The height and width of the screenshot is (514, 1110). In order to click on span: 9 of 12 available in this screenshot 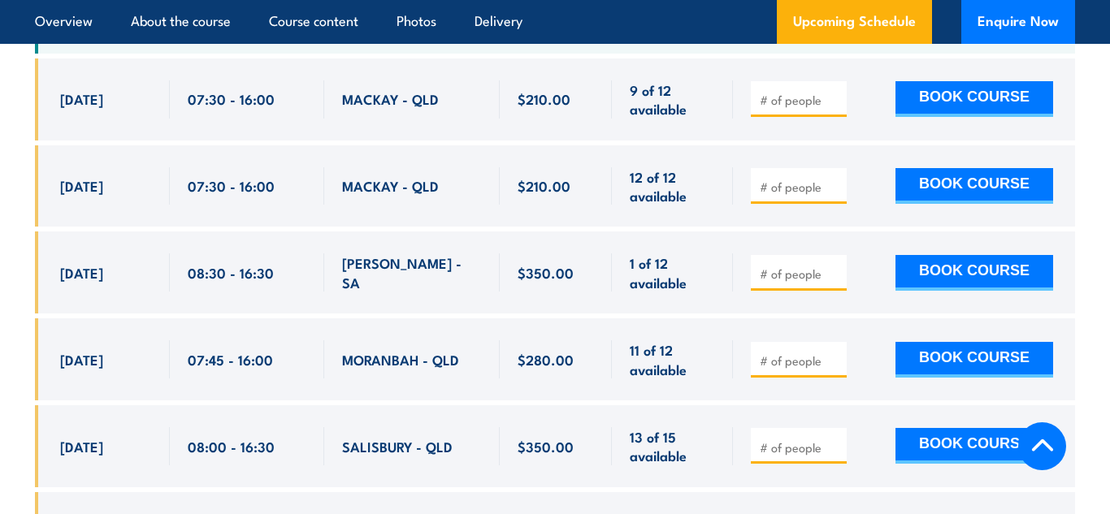, I will do `click(672, 99)`.